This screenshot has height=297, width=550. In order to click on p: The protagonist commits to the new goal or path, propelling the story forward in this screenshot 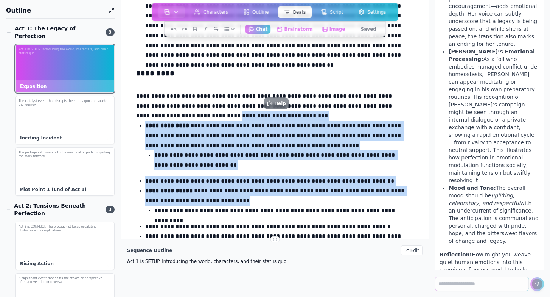, I will do `click(65, 154)`.